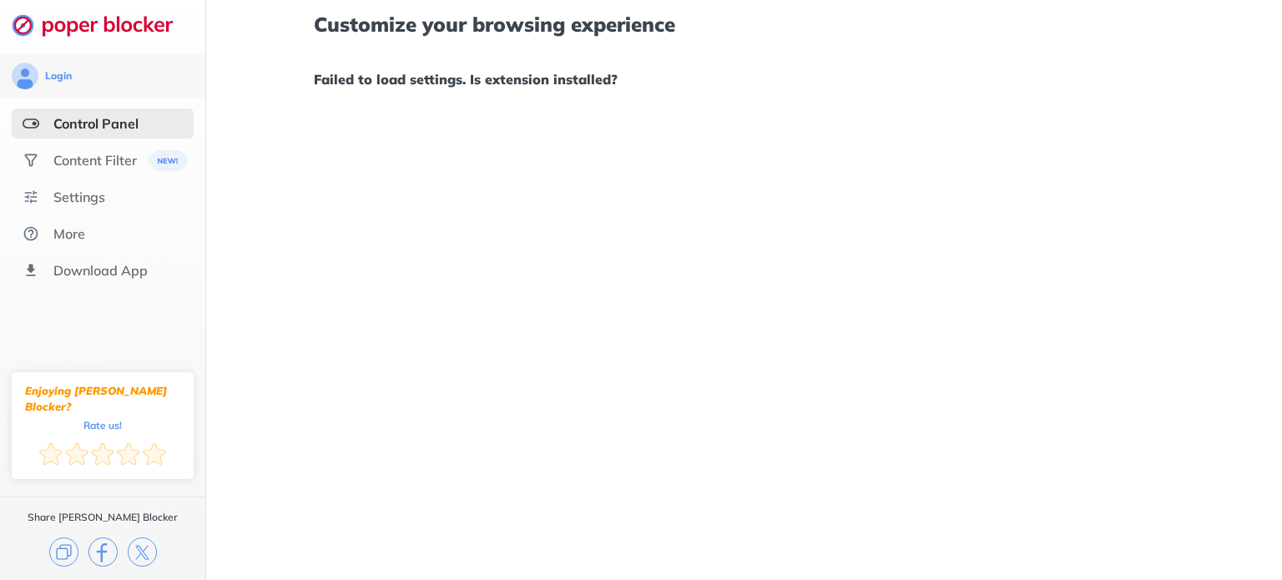 This screenshot has height=580, width=1282. I want to click on div: More, so click(69, 234).